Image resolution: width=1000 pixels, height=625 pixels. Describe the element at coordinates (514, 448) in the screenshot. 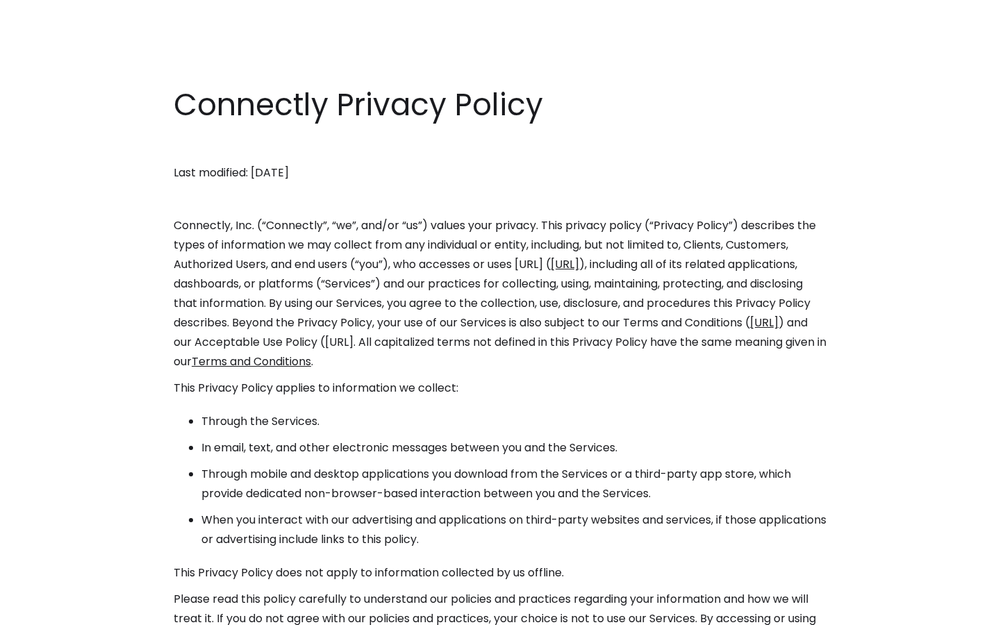

I see `li: In email, text, and other electronic messages between you and the Services.` at that location.